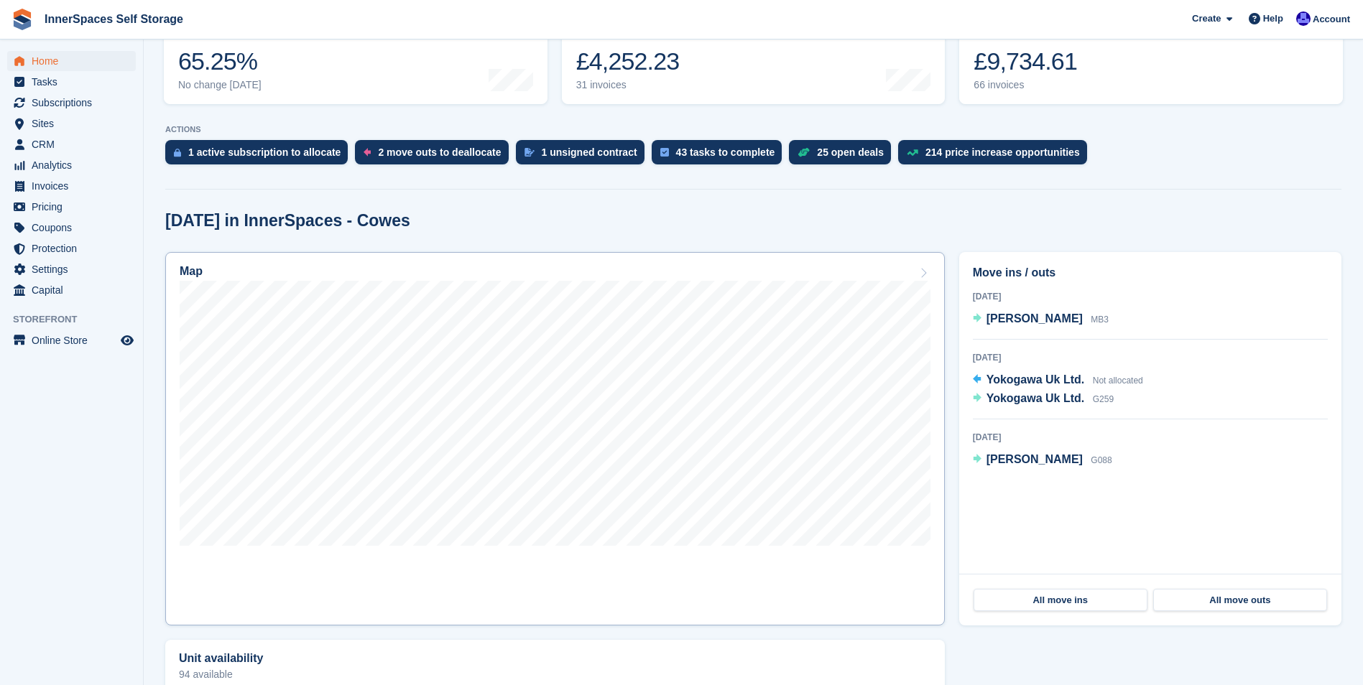 The width and height of the screenshot is (1363, 685). I want to click on span: CRM, so click(75, 144).